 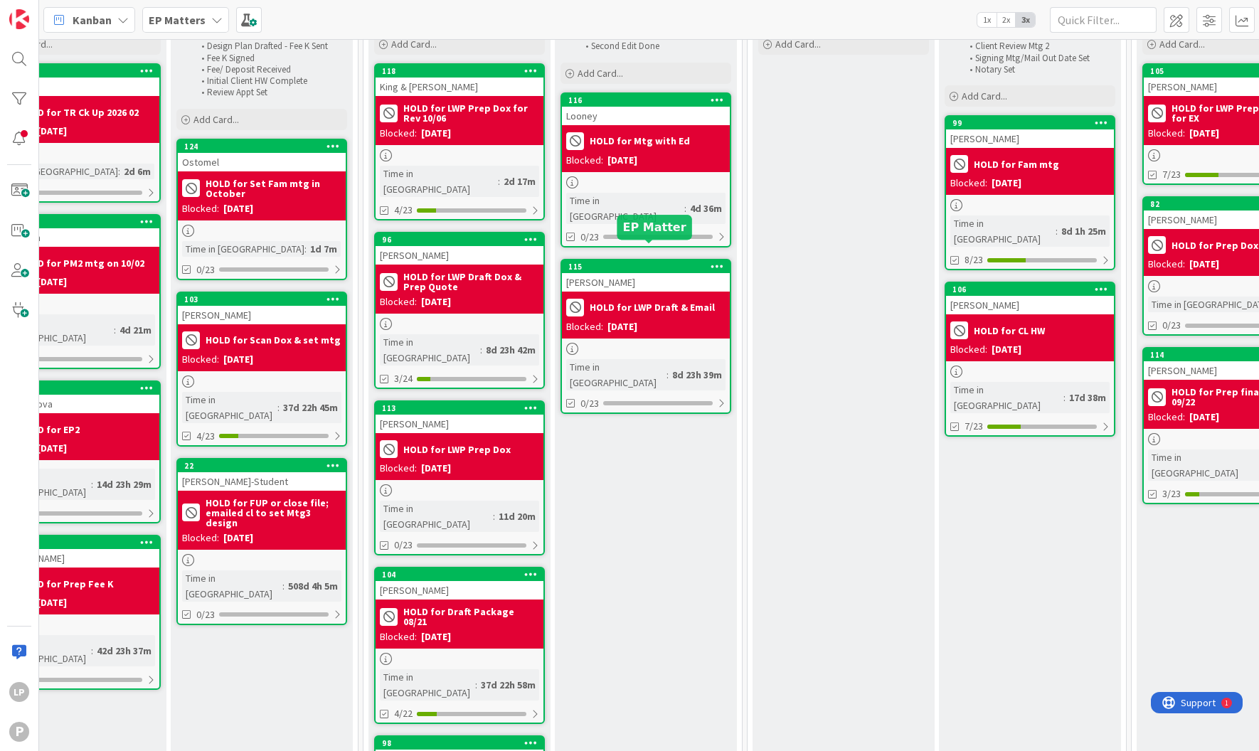 What do you see at coordinates (697, 375) in the screenshot?
I see `div: 8d 23h 39m` at bounding box center [697, 375].